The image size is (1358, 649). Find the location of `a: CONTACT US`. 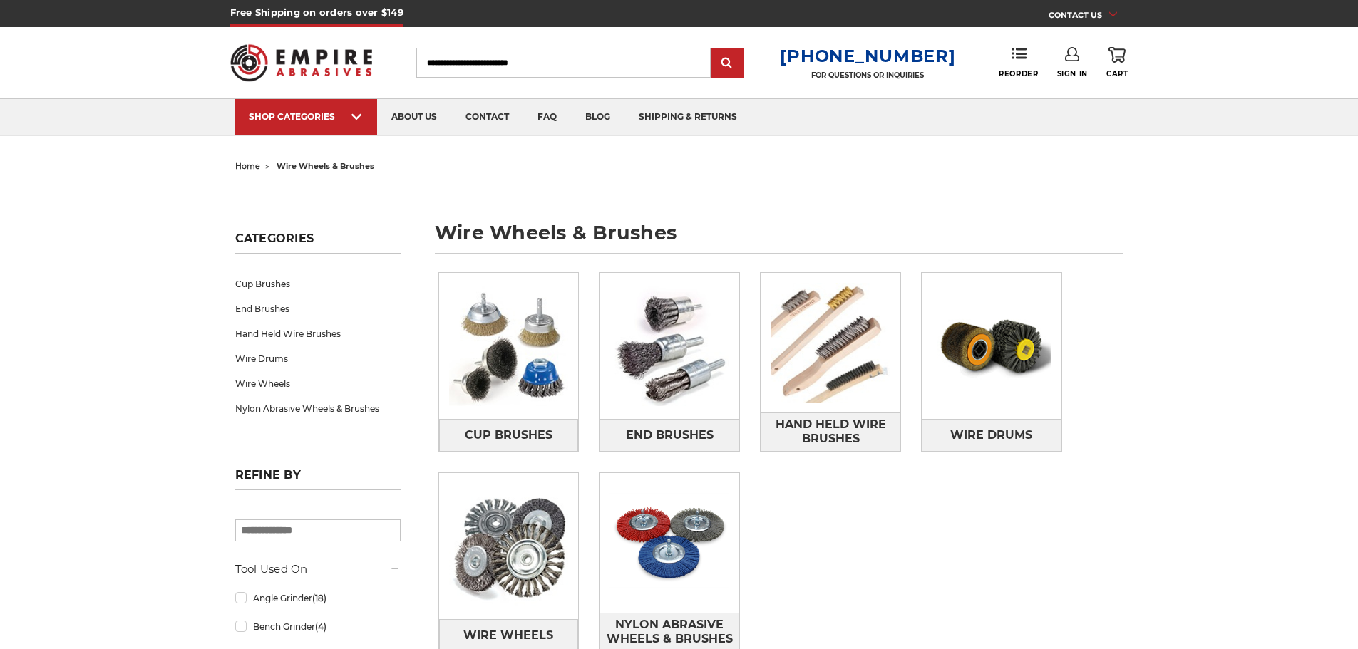

a: CONTACT US is located at coordinates (1088, 17).